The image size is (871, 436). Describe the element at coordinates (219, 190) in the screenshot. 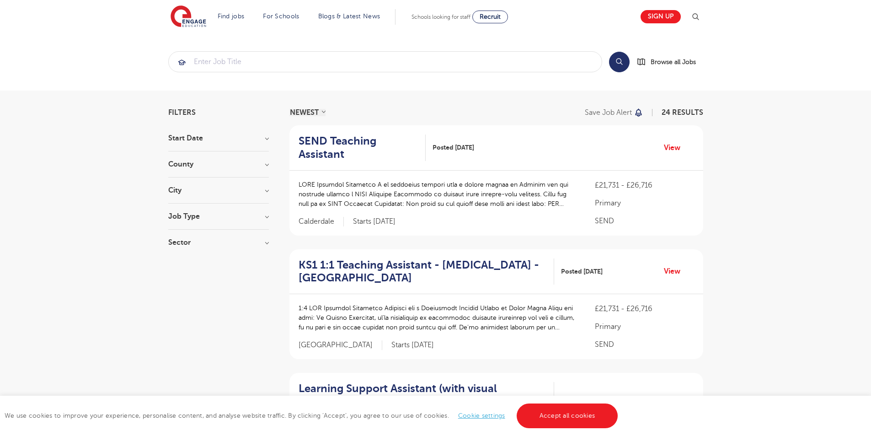

I see `h3: City` at that location.